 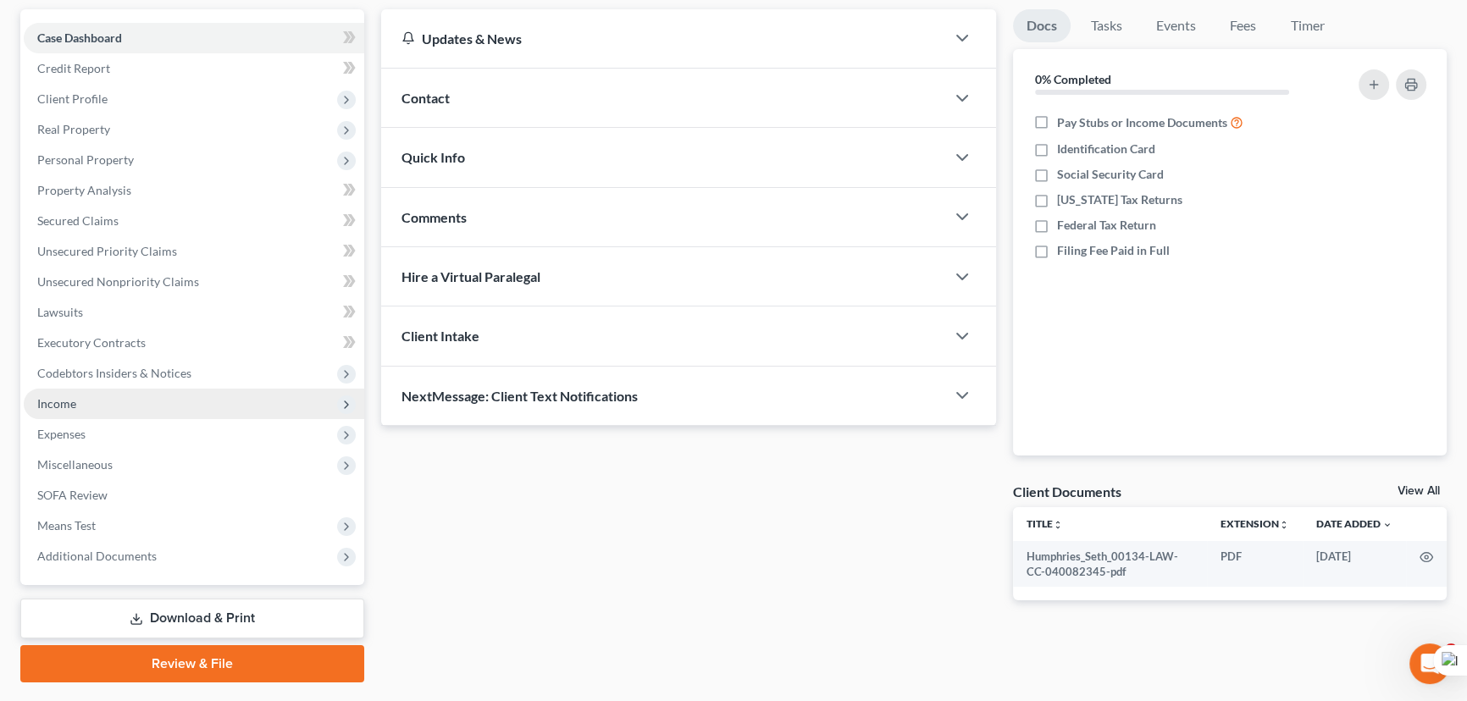 What do you see at coordinates (74, 68) in the screenshot?
I see `span: Credit Report` at bounding box center [74, 68].